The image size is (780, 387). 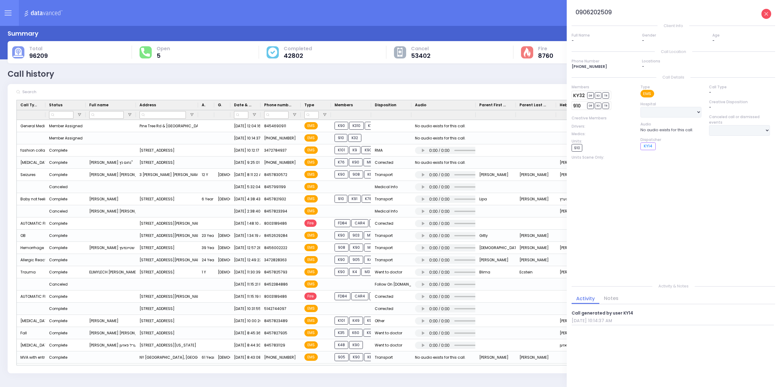 I want to click on span: 3472828363, so click(x=275, y=260).